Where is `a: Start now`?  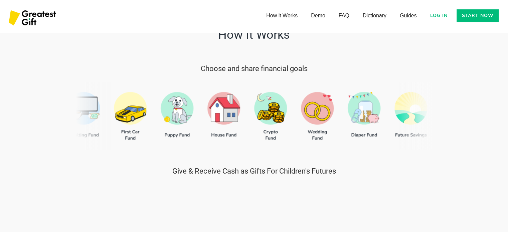 a: Start now is located at coordinates (478, 16).